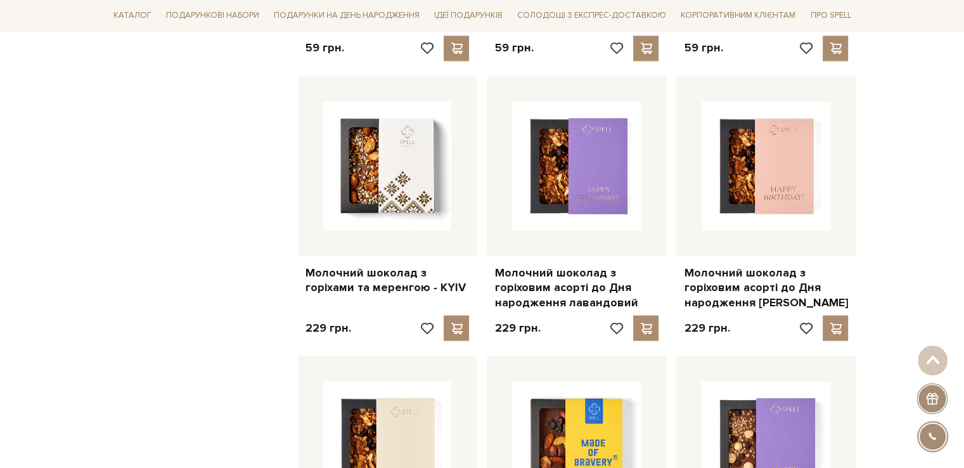 The image size is (964, 468). What do you see at coordinates (387, 280) in the screenshot?
I see `a: Молочний шоколад з горіхами та меренгою - KYIV` at bounding box center [387, 280].